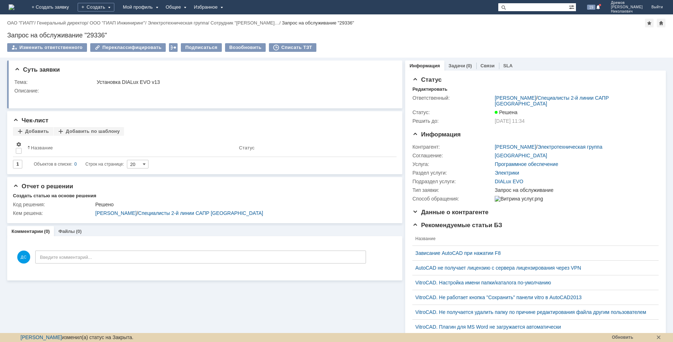  I want to click on div: VitroCAD. Не работает кнопка "Сохранить" панели vitro в AutoCAD2013, so click(533, 297).